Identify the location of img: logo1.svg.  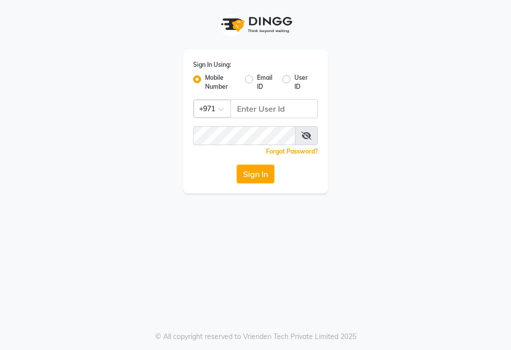
(256, 24).